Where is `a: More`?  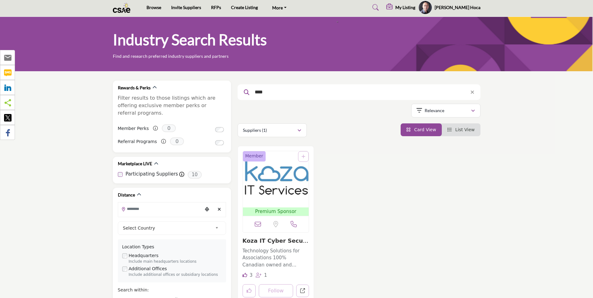 a: More is located at coordinates (280, 7).